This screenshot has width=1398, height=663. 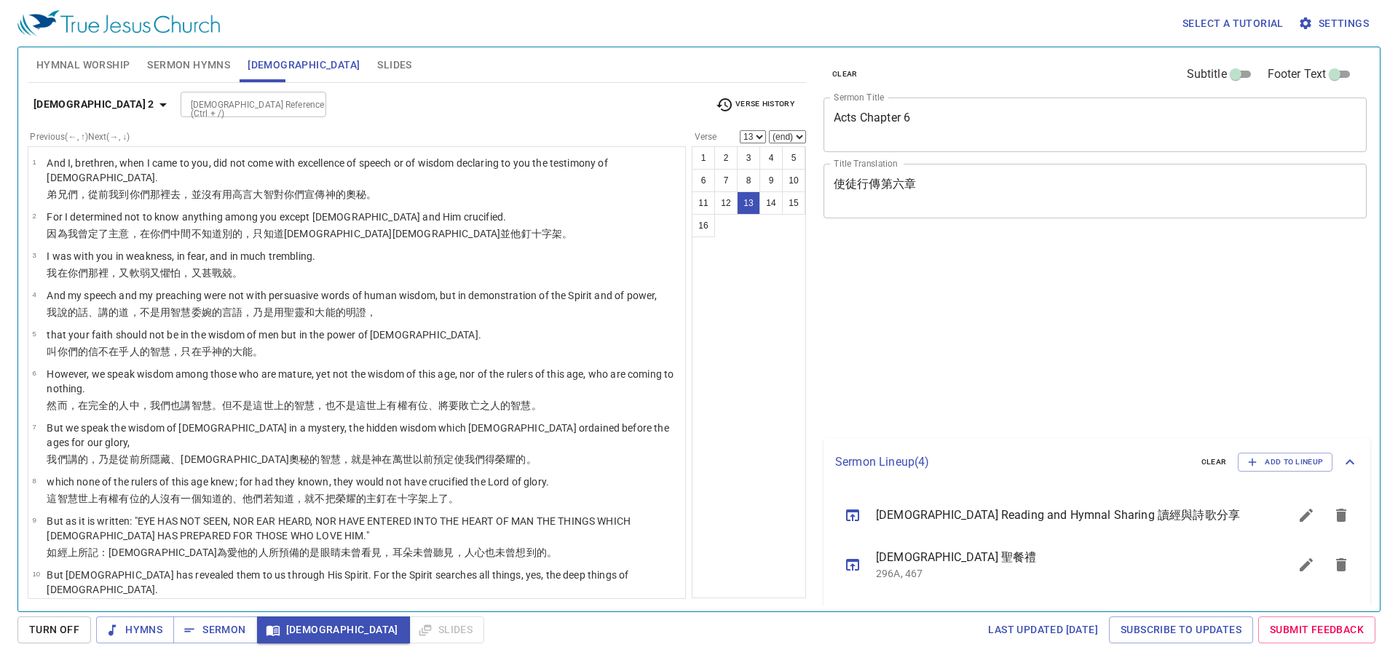 What do you see at coordinates (794, 158) in the screenshot?
I see `button: 5` at bounding box center [794, 158].